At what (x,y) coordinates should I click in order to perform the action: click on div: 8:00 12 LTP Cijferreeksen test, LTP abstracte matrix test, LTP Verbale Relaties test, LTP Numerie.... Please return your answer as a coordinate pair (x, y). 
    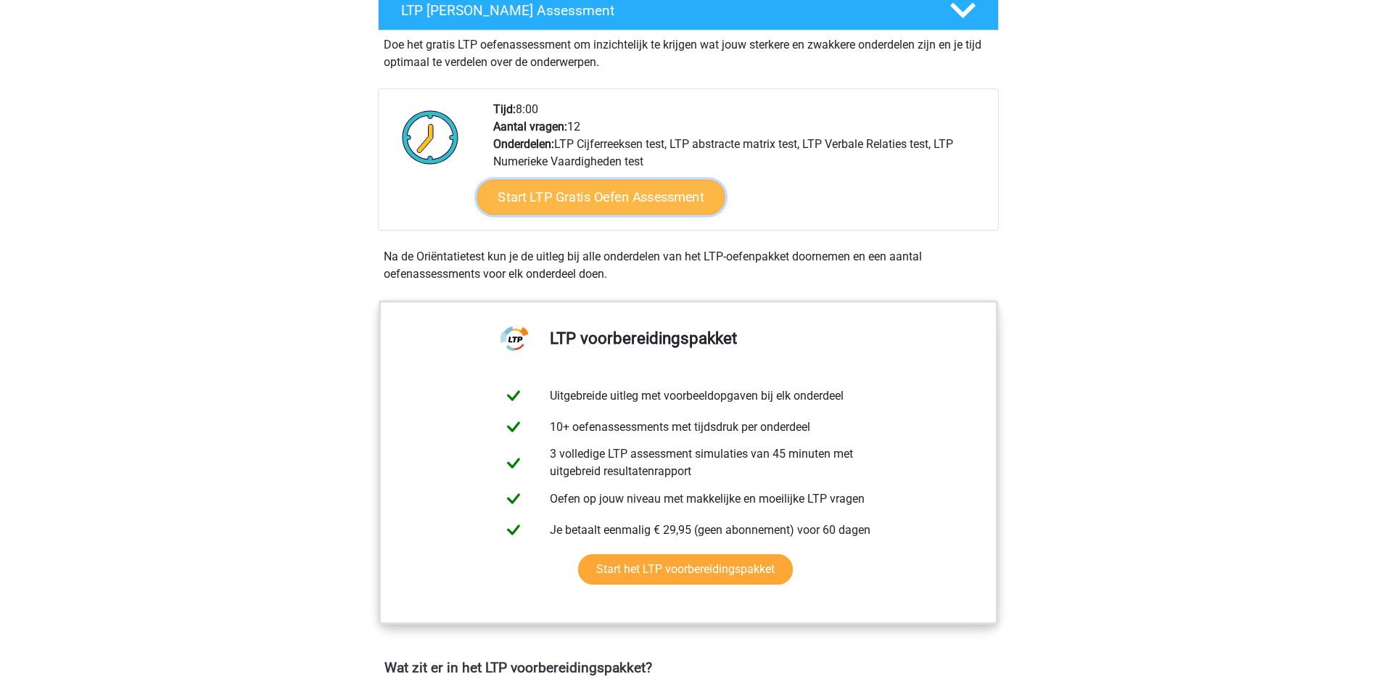
    Looking at the image, I should click on (740, 165).